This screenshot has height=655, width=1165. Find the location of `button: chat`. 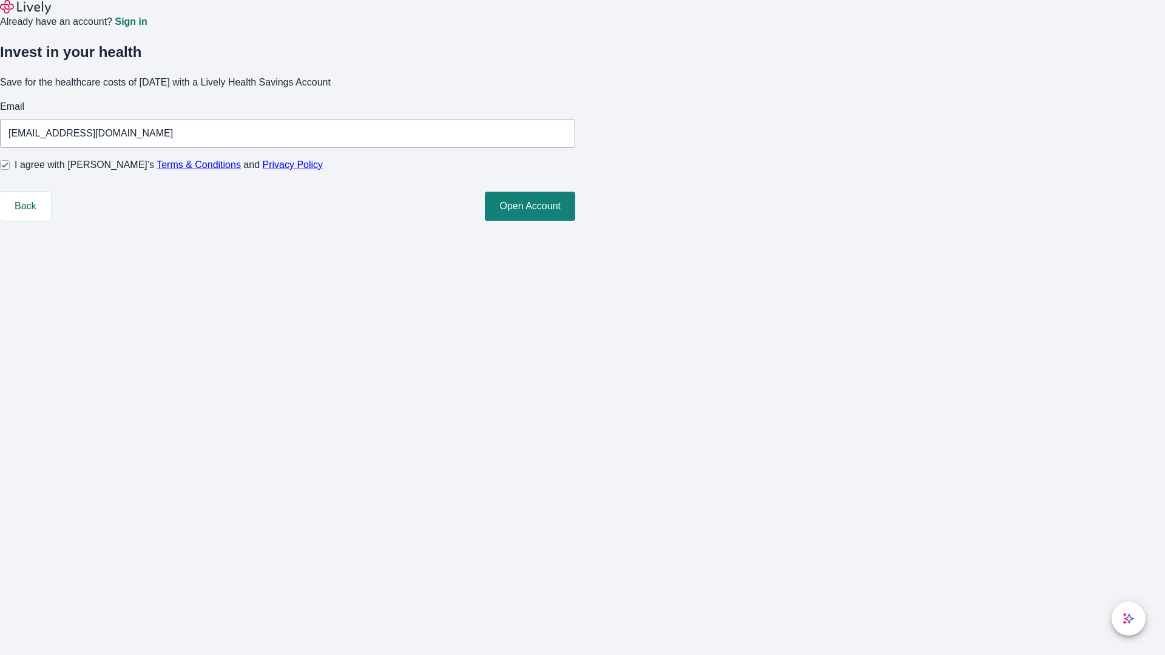

button: chat is located at coordinates (1129, 619).